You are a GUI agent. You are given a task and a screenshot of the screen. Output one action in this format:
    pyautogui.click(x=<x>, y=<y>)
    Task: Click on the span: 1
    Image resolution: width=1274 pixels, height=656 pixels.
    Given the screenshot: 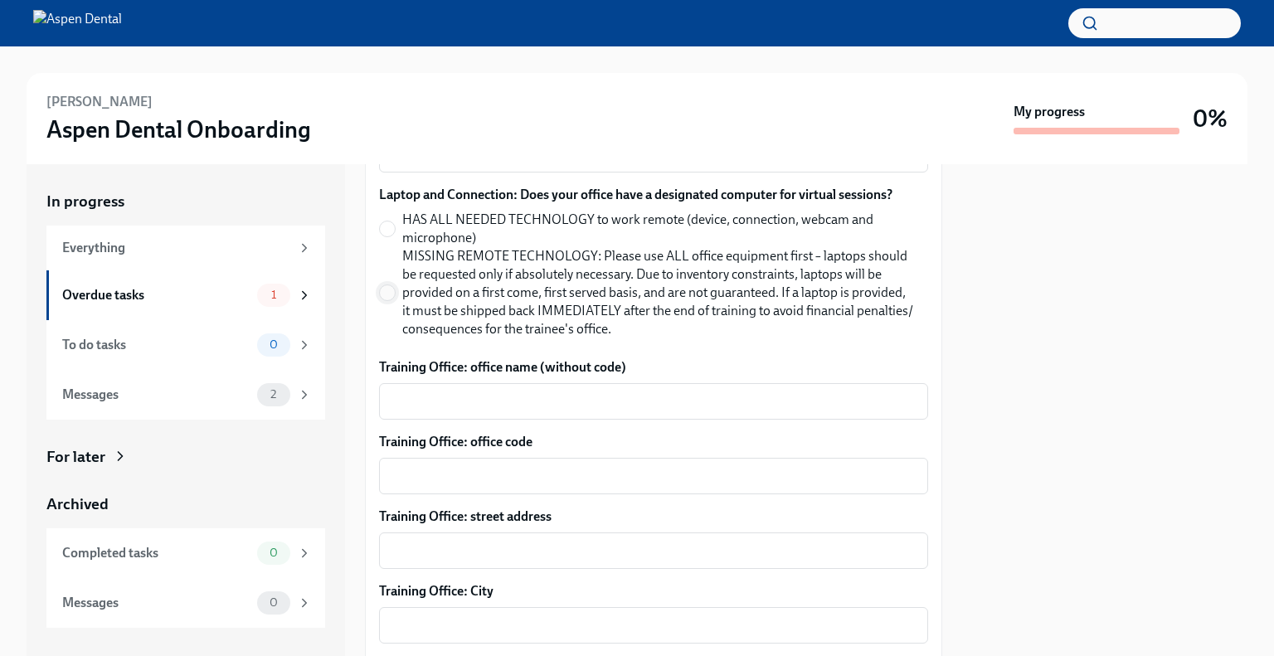 What is the action you would take?
    pyautogui.click(x=274, y=295)
    